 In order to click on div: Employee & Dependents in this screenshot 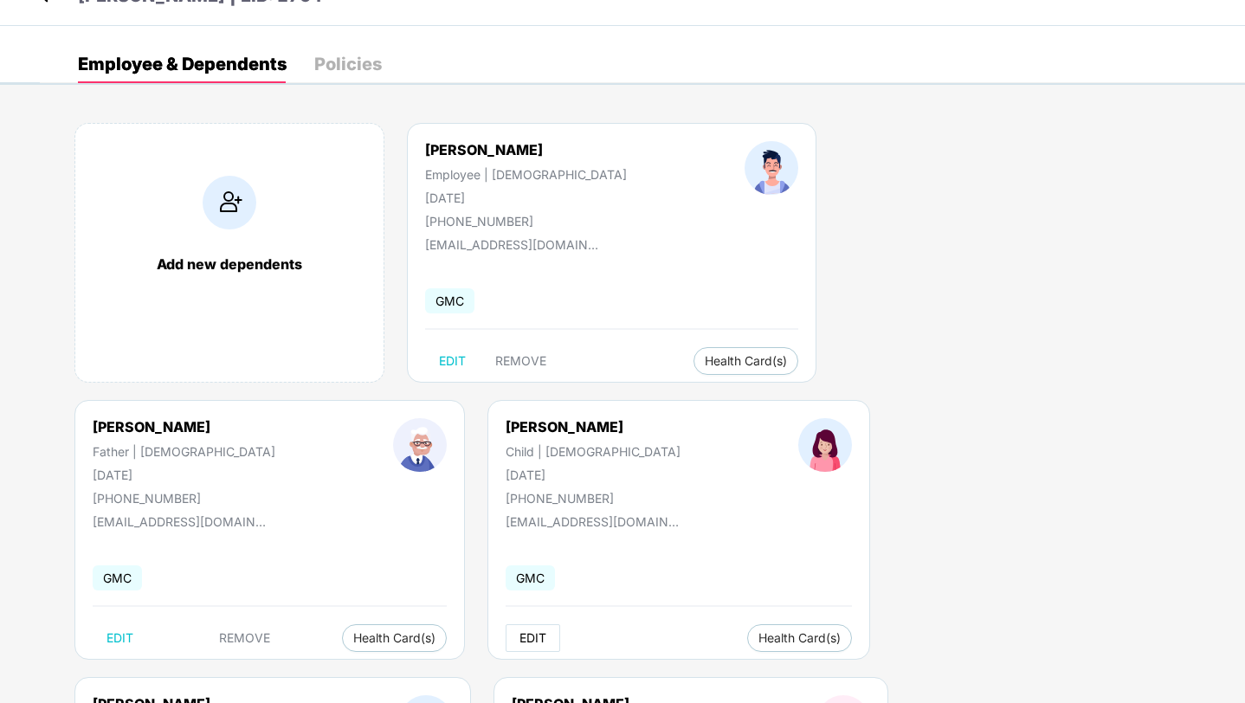, I will do `click(182, 64)`.